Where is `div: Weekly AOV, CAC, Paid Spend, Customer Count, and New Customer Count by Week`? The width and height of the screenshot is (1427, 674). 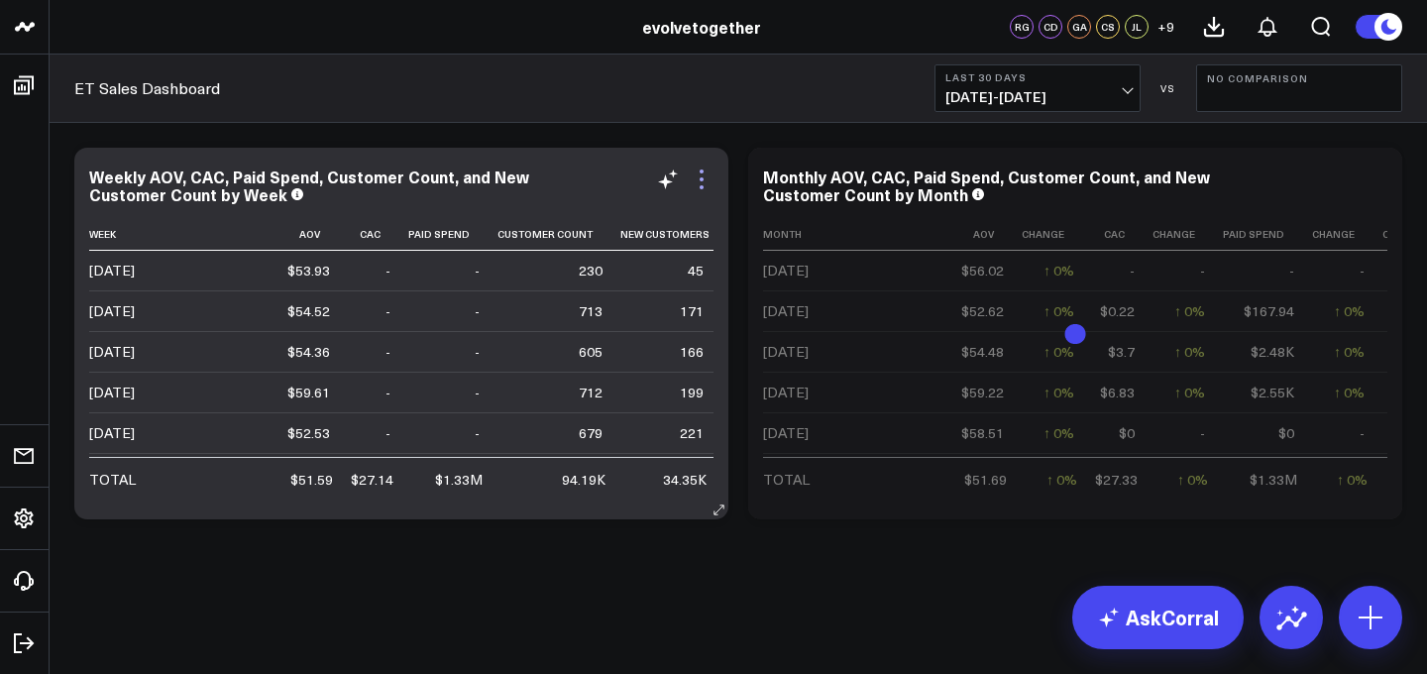 div: Weekly AOV, CAC, Paid Spend, Customer Count, and New Customer Count by Week is located at coordinates (309, 185).